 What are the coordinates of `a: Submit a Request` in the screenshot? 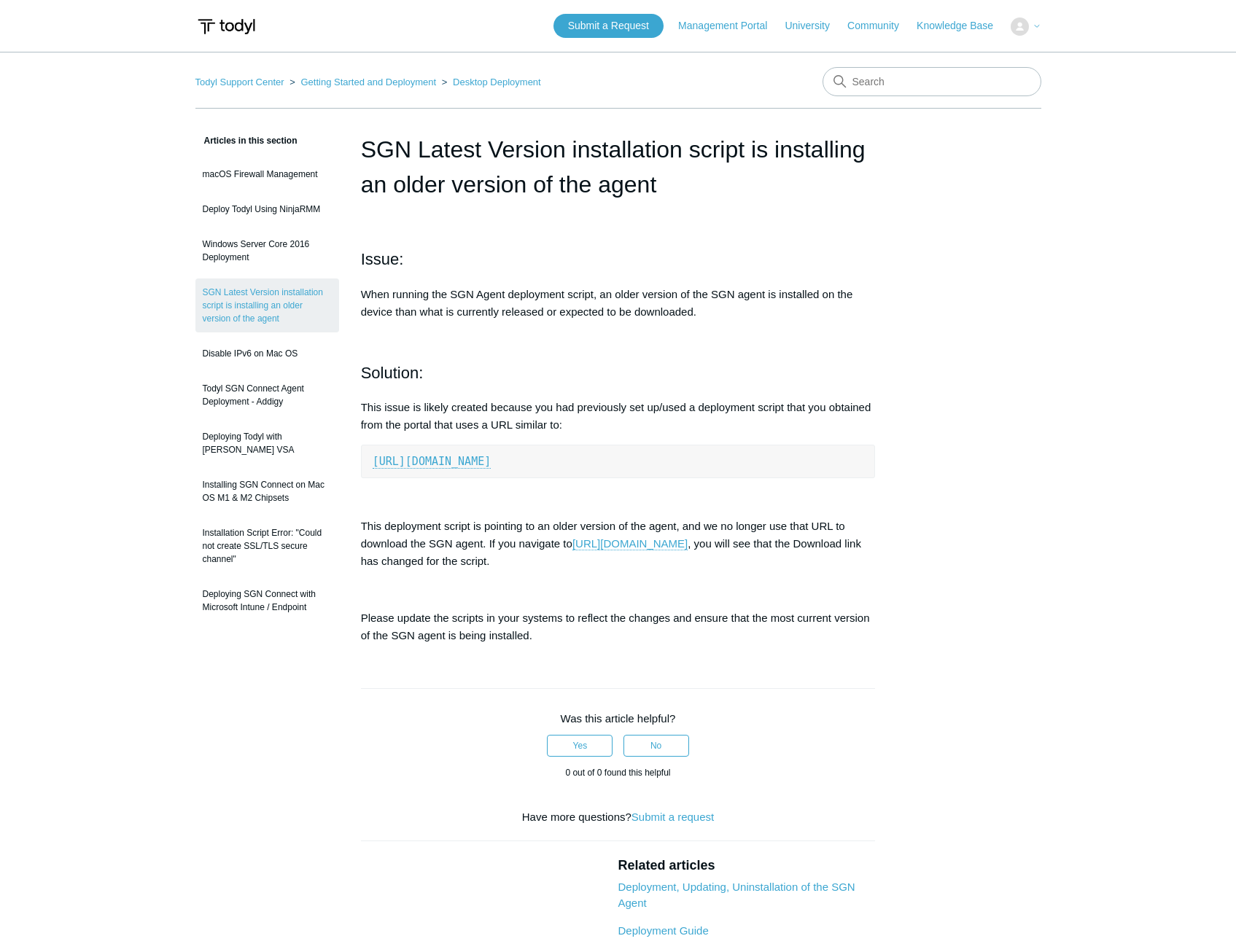 It's located at (609, 25).